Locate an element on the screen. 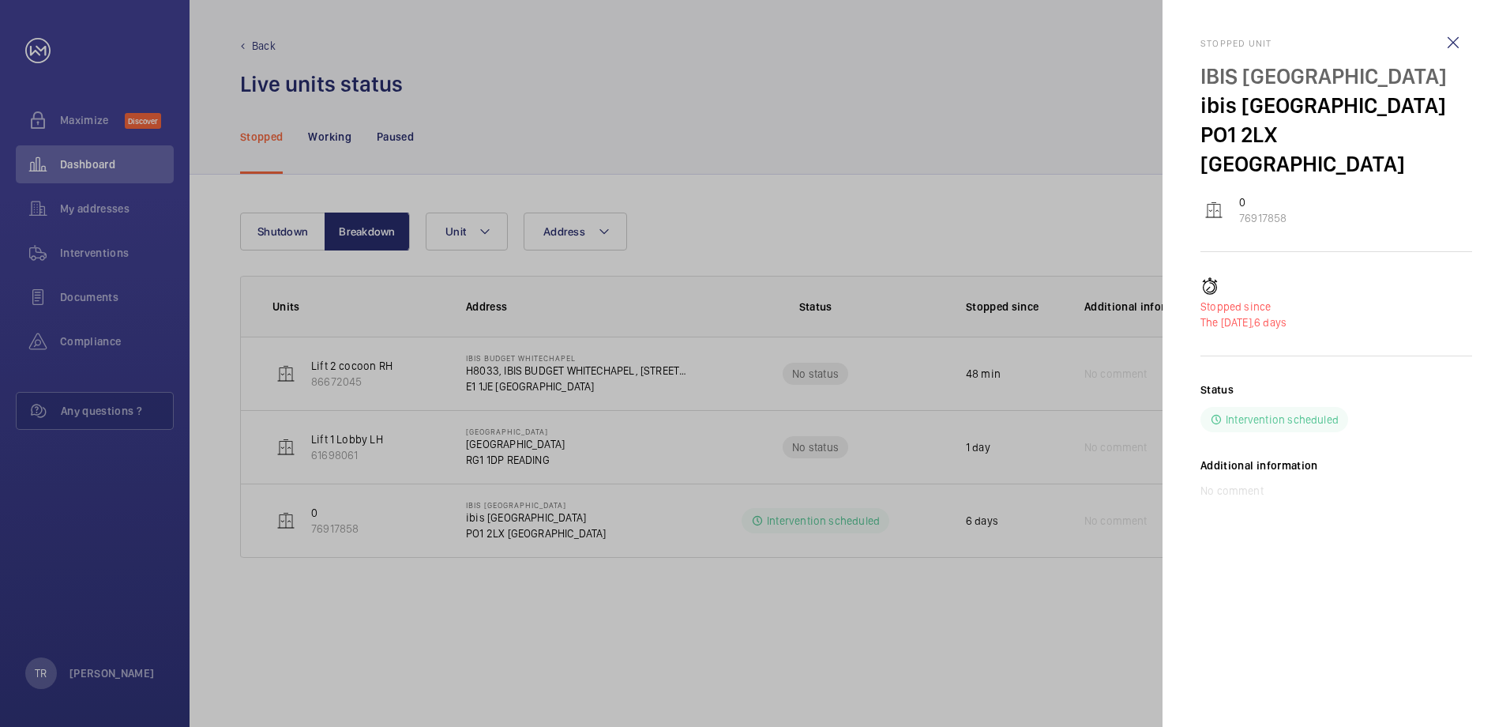  p: 6 days is located at coordinates (1336, 322).